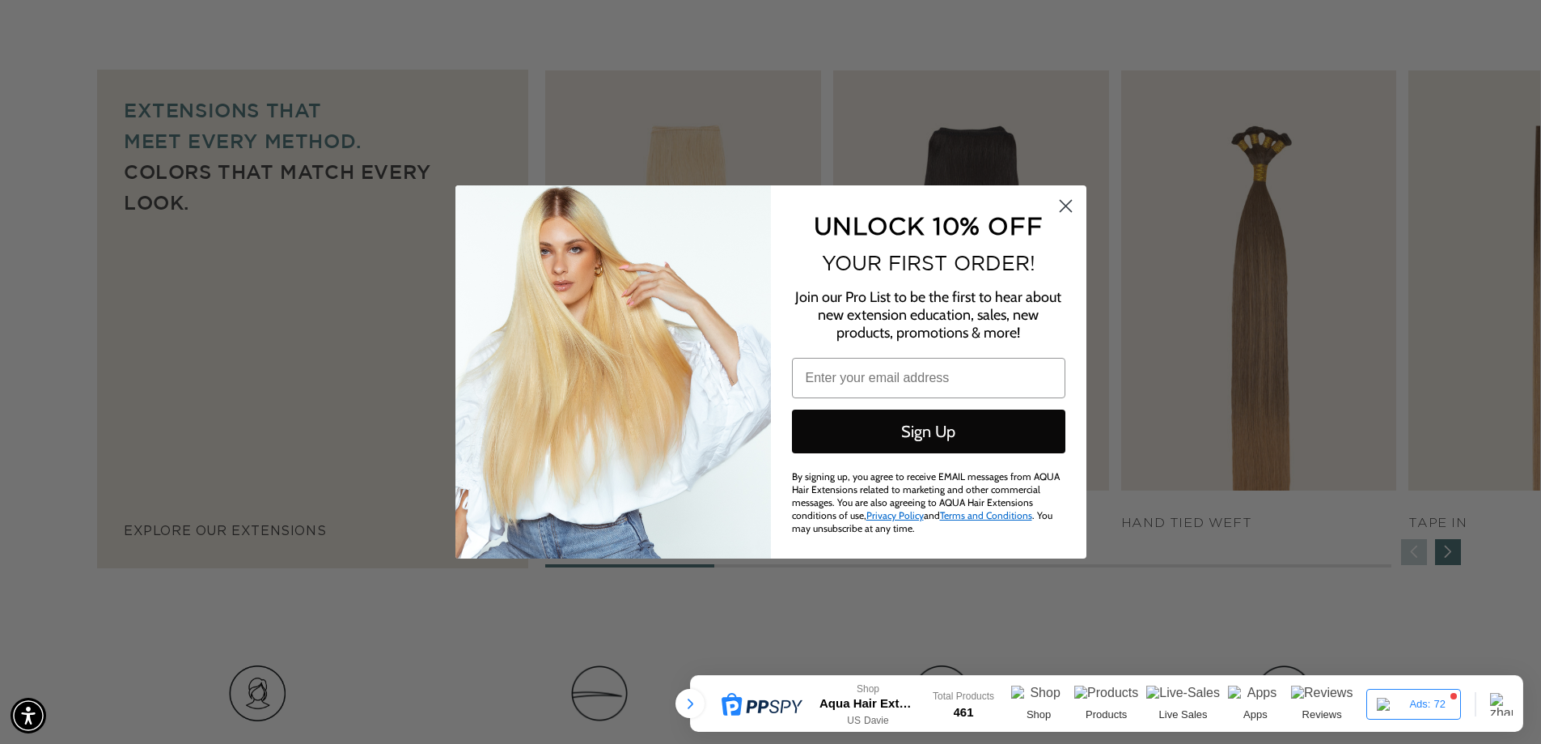 This screenshot has width=1541, height=744. What do you see at coordinates (926, 502) in the screenshot?
I see `span: By signing up, you agree to receive EMAIL messages from AQUA Hair Extensions related to marketing...` at bounding box center [926, 502].